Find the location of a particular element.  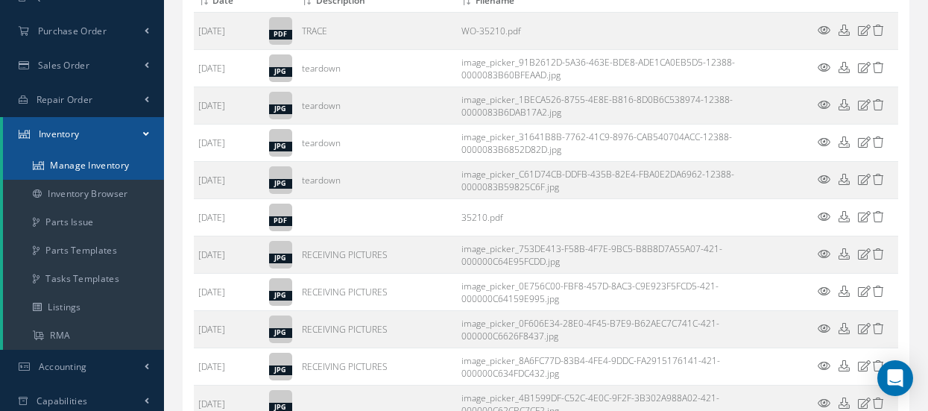

a: Manage Inventory is located at coordinates (83, 165).